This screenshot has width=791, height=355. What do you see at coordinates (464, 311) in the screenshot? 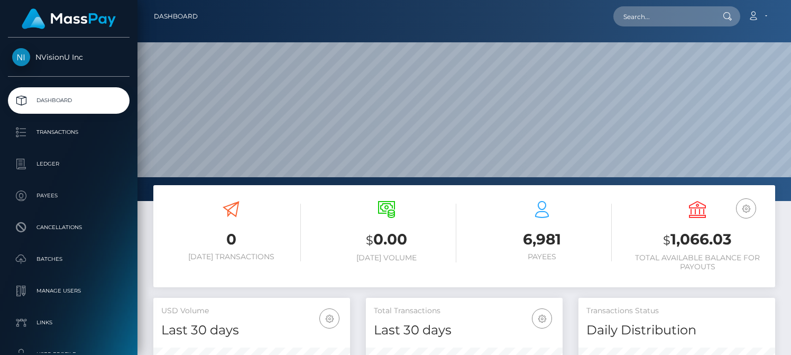
I see `h5: Total Transactions` at bounding box center [464, 311].